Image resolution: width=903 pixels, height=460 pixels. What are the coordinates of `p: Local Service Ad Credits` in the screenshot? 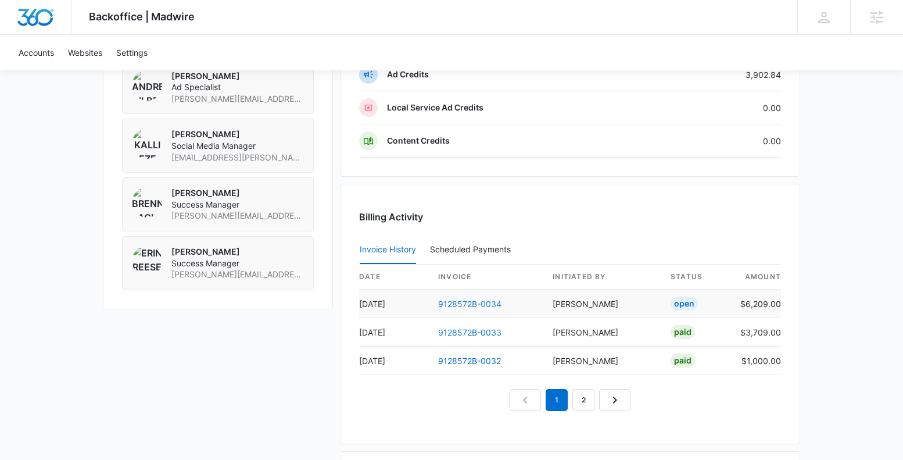 It's located at (435, 107).